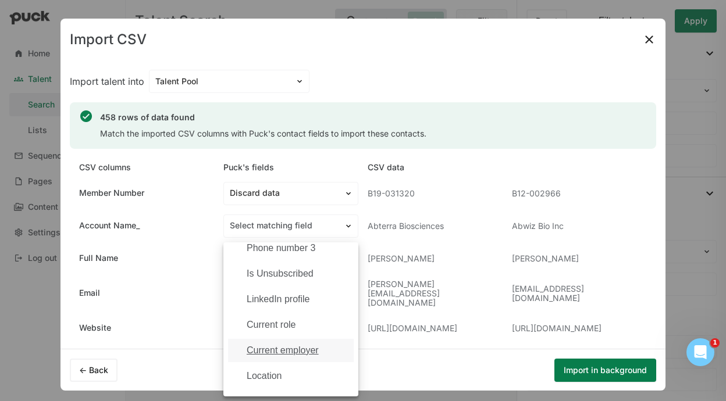 Image resolution: width=726 pixels, height=401 pixels. Describe the element at coordinates (715, 343) in the screenshot. I see `span: 1` at that location.